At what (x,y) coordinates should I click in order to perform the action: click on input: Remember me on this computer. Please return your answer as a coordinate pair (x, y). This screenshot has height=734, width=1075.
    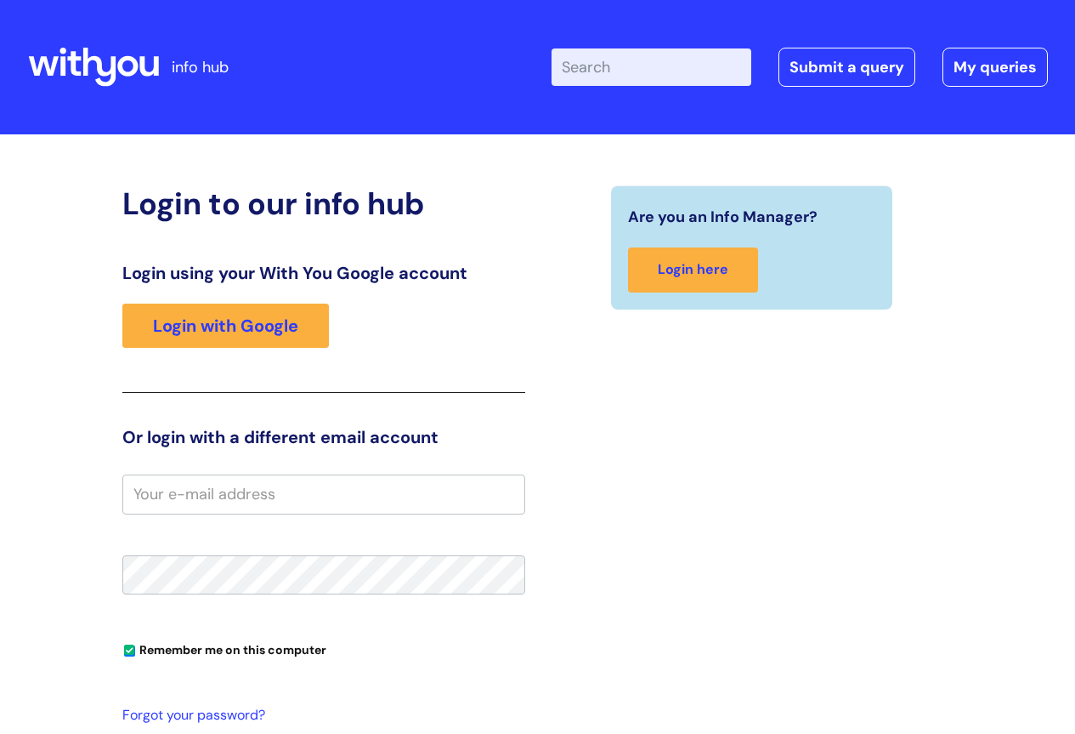
    Looking at the image, I should click on (129, 650).